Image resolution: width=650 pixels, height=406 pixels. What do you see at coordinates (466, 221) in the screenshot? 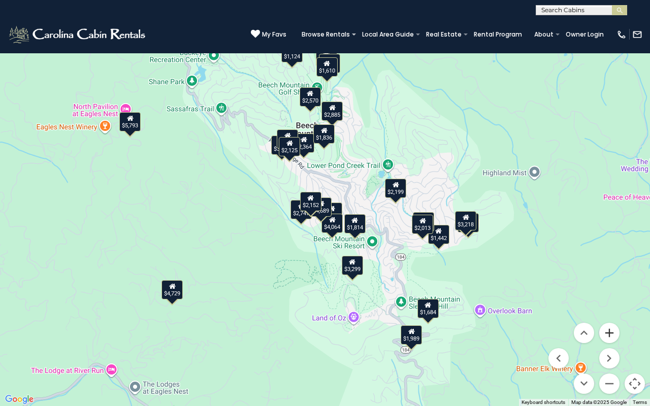
I see `div: $3,218` at bounding box center [466, 221].